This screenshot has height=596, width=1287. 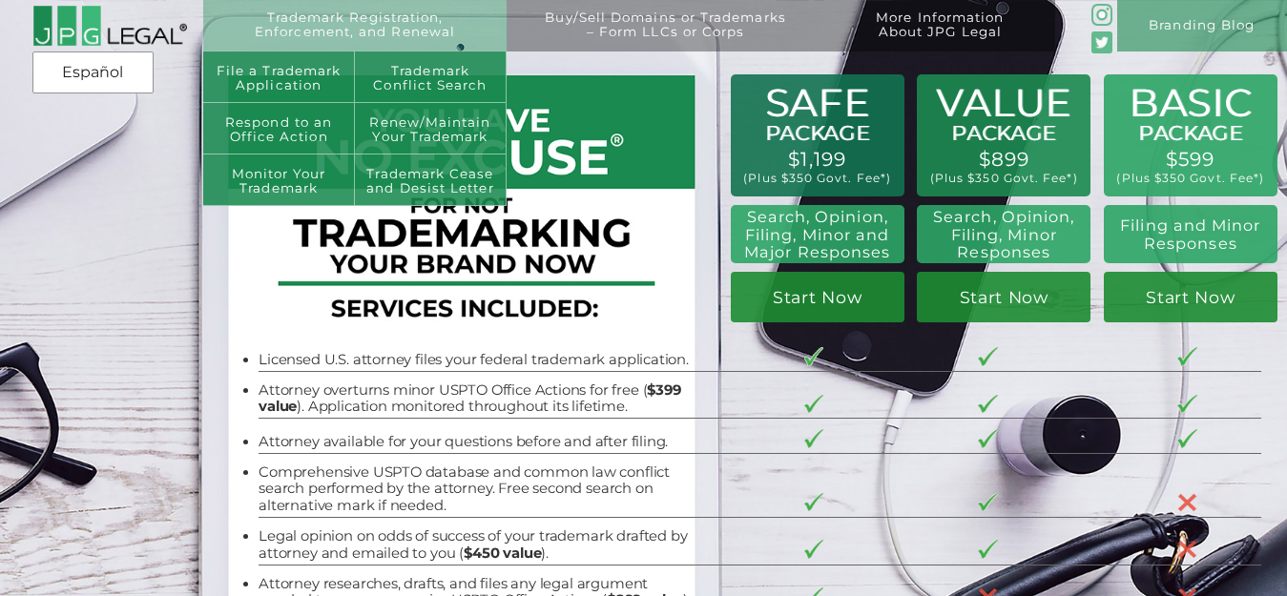 What do you see at coordinates (355, 36) in the screenshot?
I see `a: Trademark Registration,Enforcement, and Renewal` at bounding box center [355, 36].